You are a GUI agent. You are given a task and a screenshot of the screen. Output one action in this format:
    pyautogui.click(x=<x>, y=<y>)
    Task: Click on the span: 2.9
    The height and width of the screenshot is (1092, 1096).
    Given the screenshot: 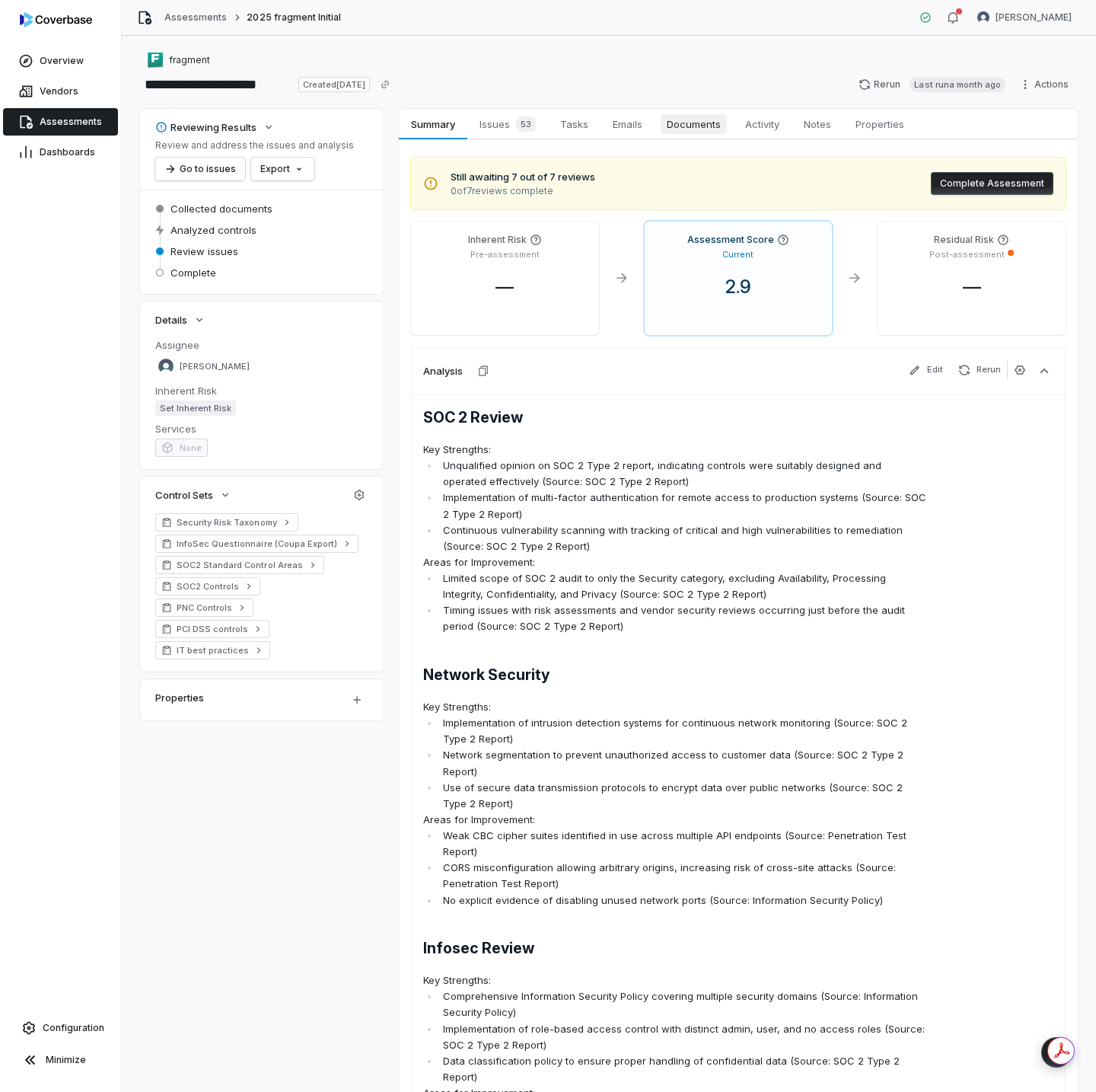 What is the action you would take?
    pyautogui.click(x=739, y=287)
    